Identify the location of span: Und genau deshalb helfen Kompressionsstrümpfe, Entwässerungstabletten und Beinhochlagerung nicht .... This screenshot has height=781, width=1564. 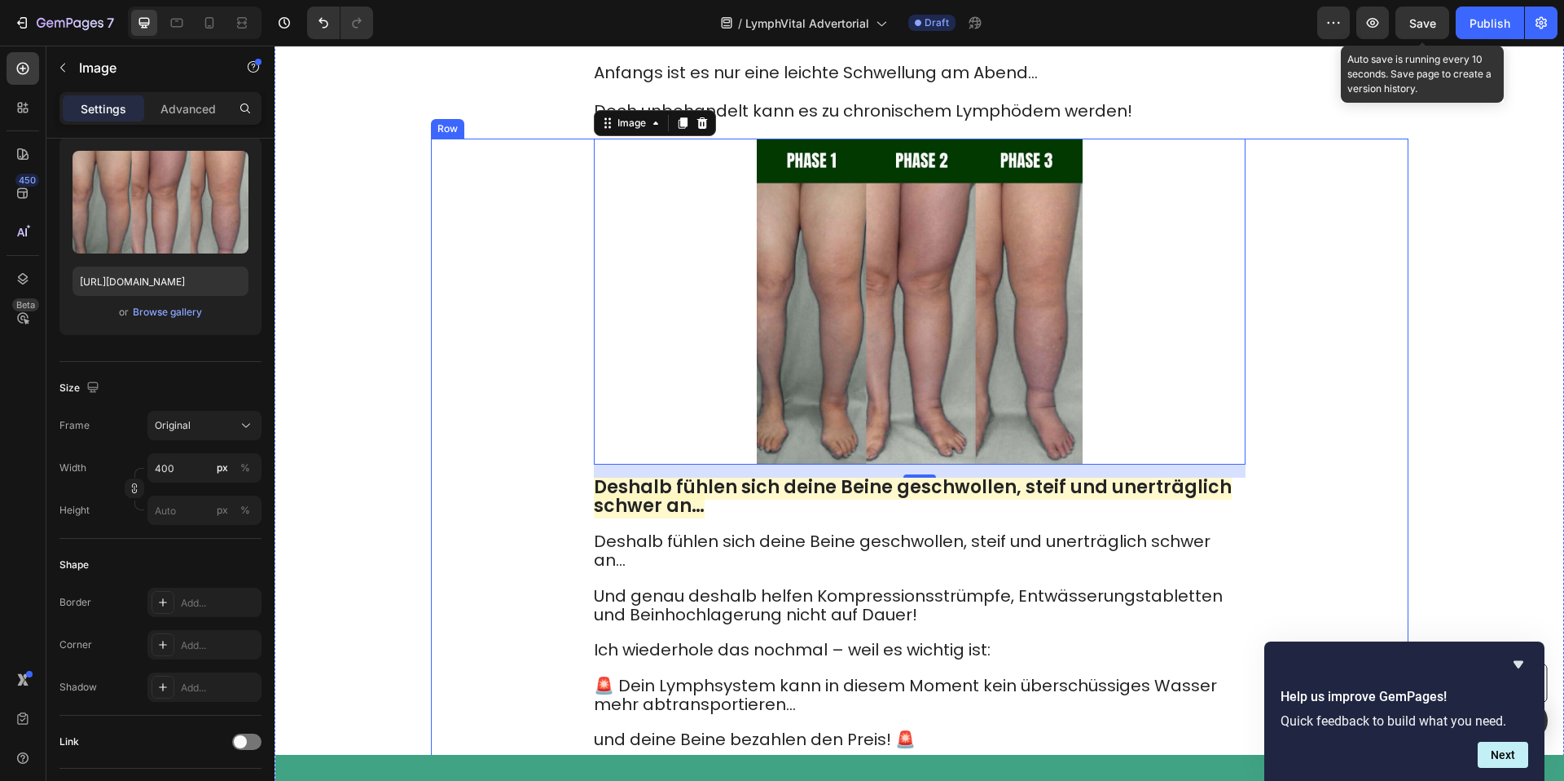
(634, 559).